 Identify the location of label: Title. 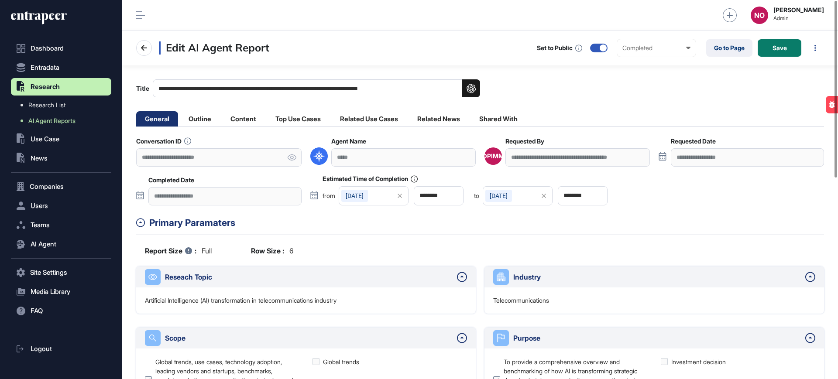
(308, 88).